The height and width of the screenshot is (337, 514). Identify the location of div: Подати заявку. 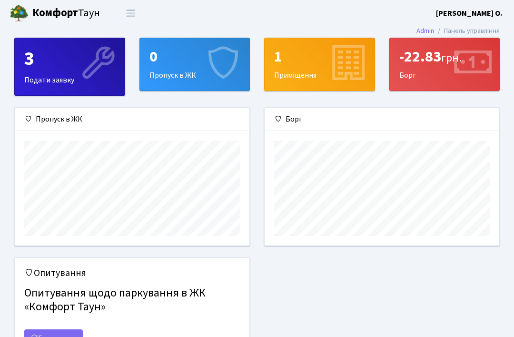
(69, 67).